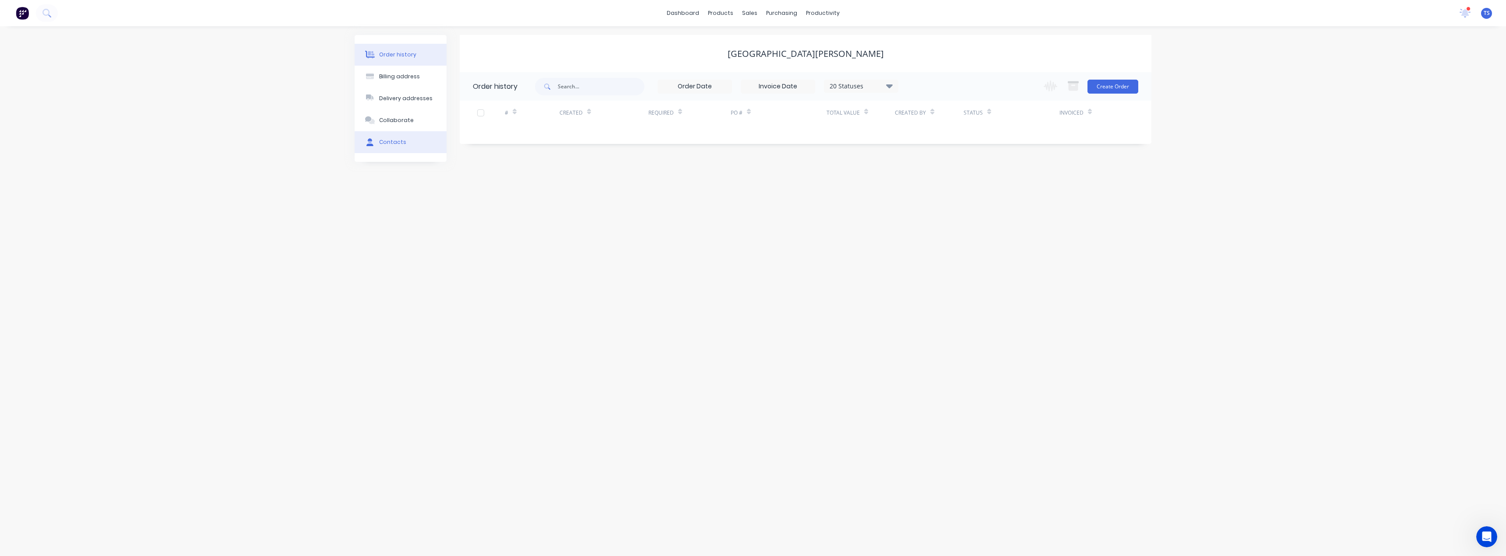  What do you see at coordinates (393, 142) in the screenshot?
I see `div: Contacts` at bounding box center [393, 142].